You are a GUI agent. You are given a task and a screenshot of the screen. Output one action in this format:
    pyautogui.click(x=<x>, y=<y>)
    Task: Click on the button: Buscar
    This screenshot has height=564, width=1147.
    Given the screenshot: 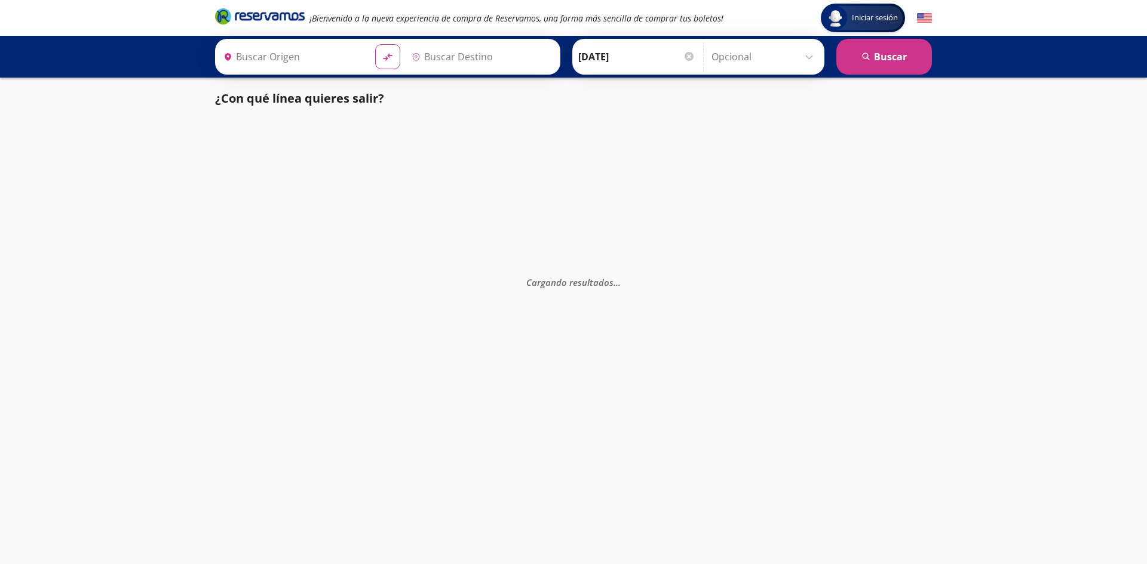 What is the action you would take?
    pyautogui.click(x=884, y=57)
    